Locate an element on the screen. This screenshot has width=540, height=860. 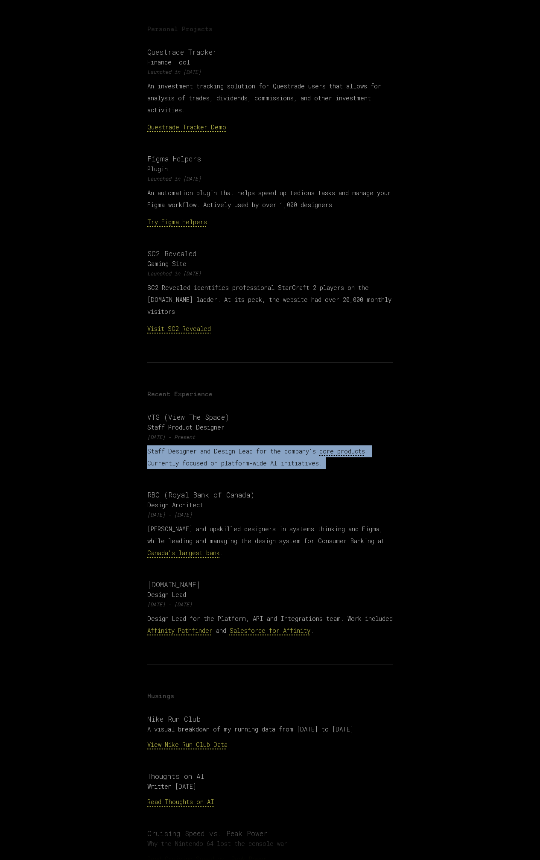
h2: Personal Projects is located at coordinates (270, 29).